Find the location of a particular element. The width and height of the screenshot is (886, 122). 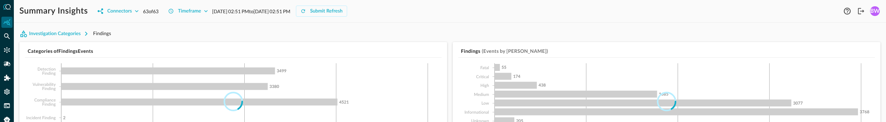

h5: Findings is located at coordinates (471, 51).